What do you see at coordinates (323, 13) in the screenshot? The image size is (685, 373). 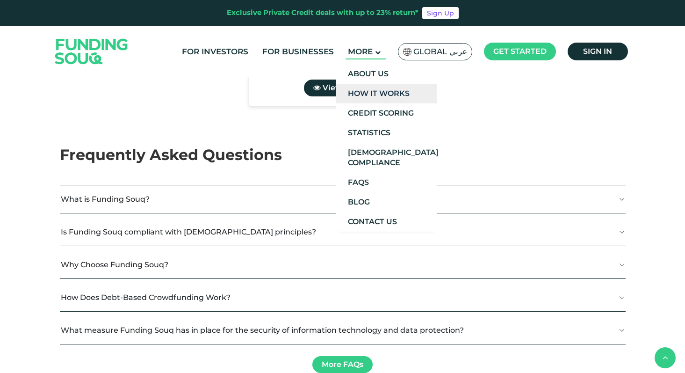 I see `div: Exclusive Private Credit deals with up to 23% return*` at bounding box center [323, 13].